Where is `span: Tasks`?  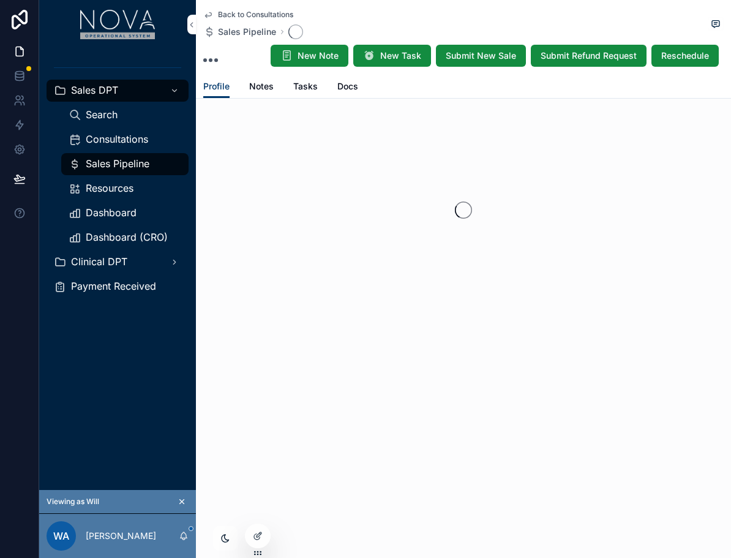
span: Tasks is located at coordinates (305, 86).